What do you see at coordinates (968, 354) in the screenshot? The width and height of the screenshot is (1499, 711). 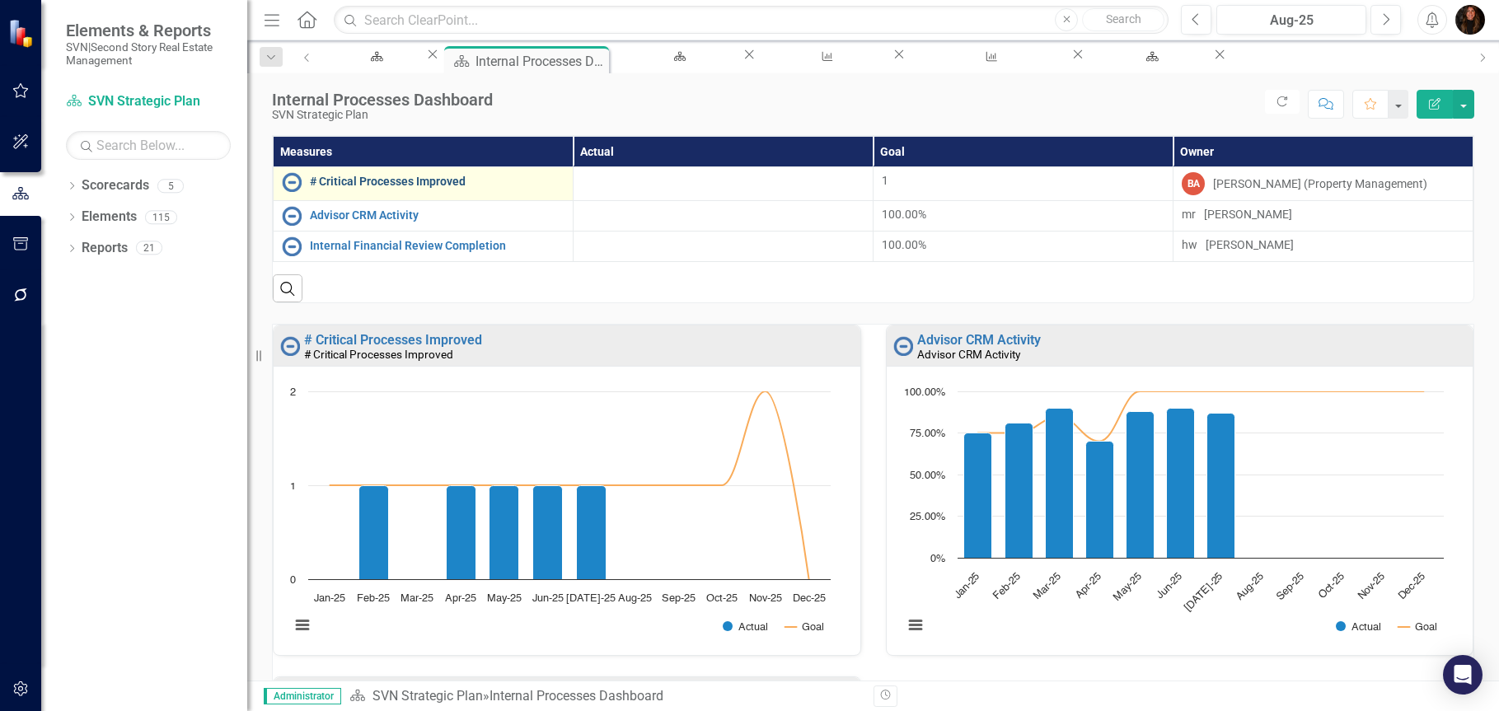 I see `small: Advisor CRM Activity` at bounding box center [968, 354].